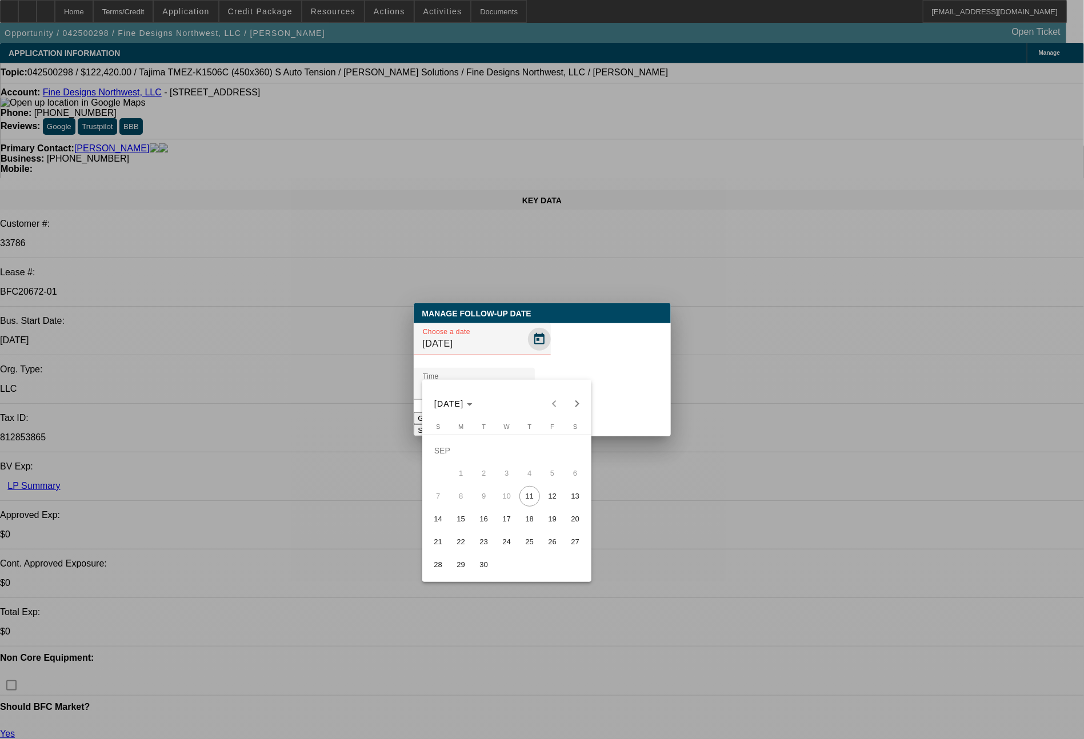 The image size is (1084, 739). Describe the element at coordinates (484, 496) in the screenshot. I see `button: September 9, 2025` at that location.